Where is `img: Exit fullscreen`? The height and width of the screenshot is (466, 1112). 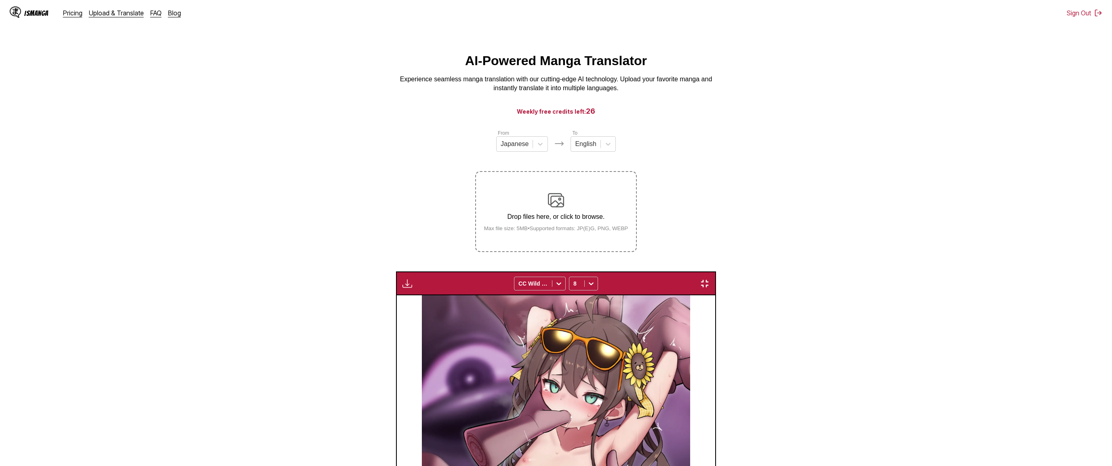 img: Exit fullscreen is located at coordinates (705, 283).